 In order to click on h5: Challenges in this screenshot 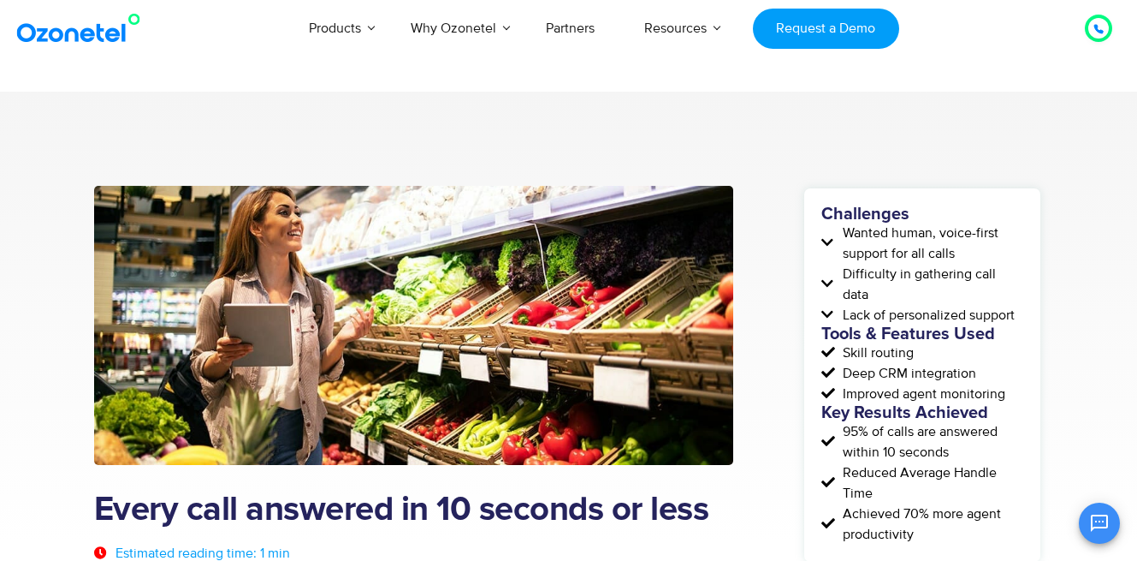, I will do `click(923, 214)`.